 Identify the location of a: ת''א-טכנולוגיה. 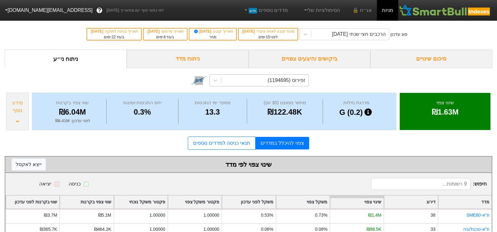
(476, 229).